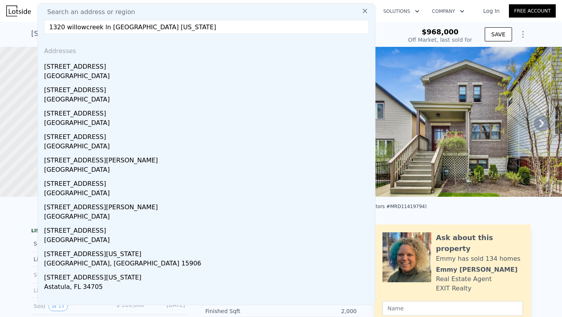 This screenshot has height=317, width=562. Describe the element at coordinates (206, 50) in the screenshot. I see `div: Addresses` at that location.